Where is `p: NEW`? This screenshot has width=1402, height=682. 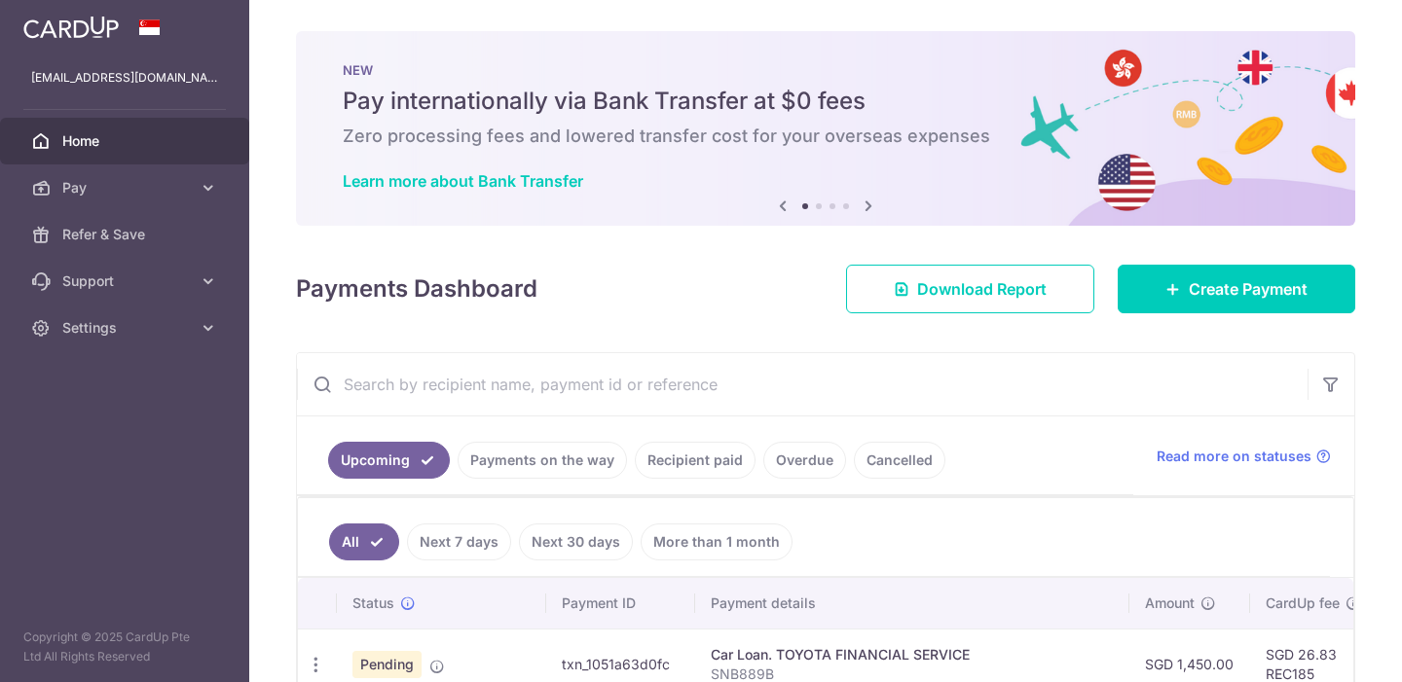 p: NEW is located at coordinates (825, 70).